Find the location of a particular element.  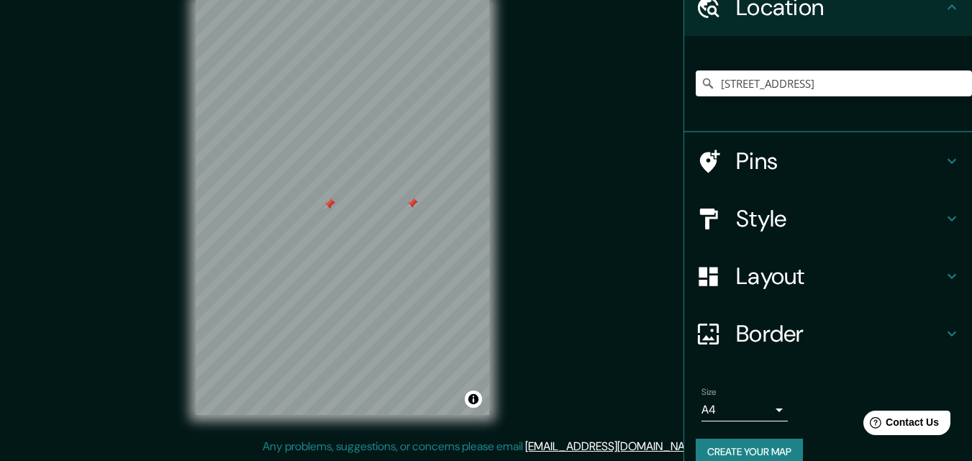

div: A4 is located at coordinates (745, 410).